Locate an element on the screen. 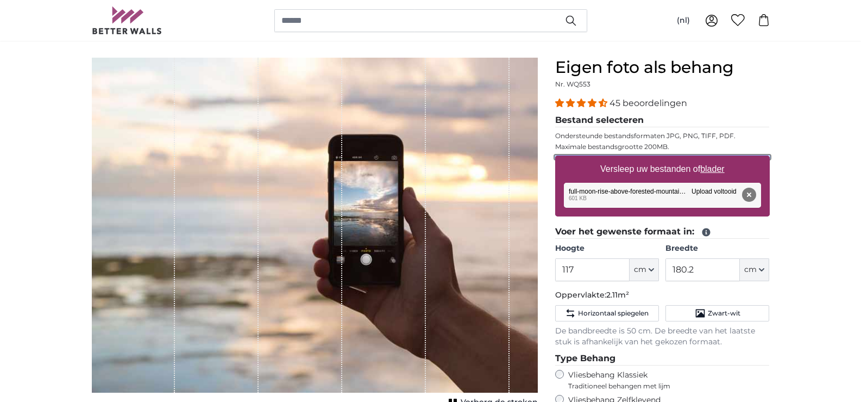 The image size is (861, 402). button: Zwart-wit is located at coordinates (717, 313).